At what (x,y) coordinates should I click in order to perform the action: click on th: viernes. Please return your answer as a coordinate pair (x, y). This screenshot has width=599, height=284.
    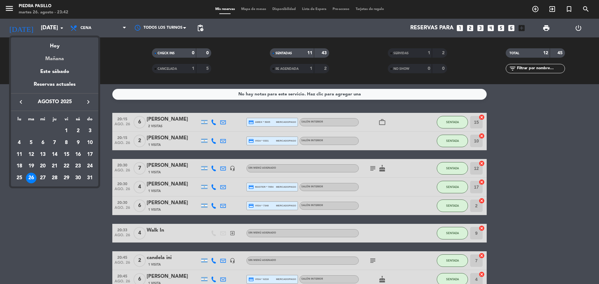
    Looking at the image, I should click on (66, 120).